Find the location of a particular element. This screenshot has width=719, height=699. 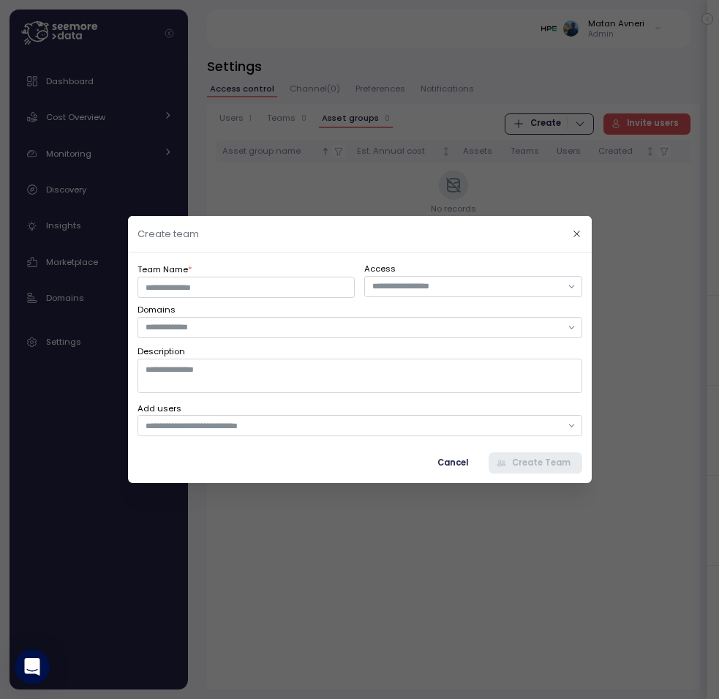

div: Open Intercom Messenger is located at coordinates (32, 666).